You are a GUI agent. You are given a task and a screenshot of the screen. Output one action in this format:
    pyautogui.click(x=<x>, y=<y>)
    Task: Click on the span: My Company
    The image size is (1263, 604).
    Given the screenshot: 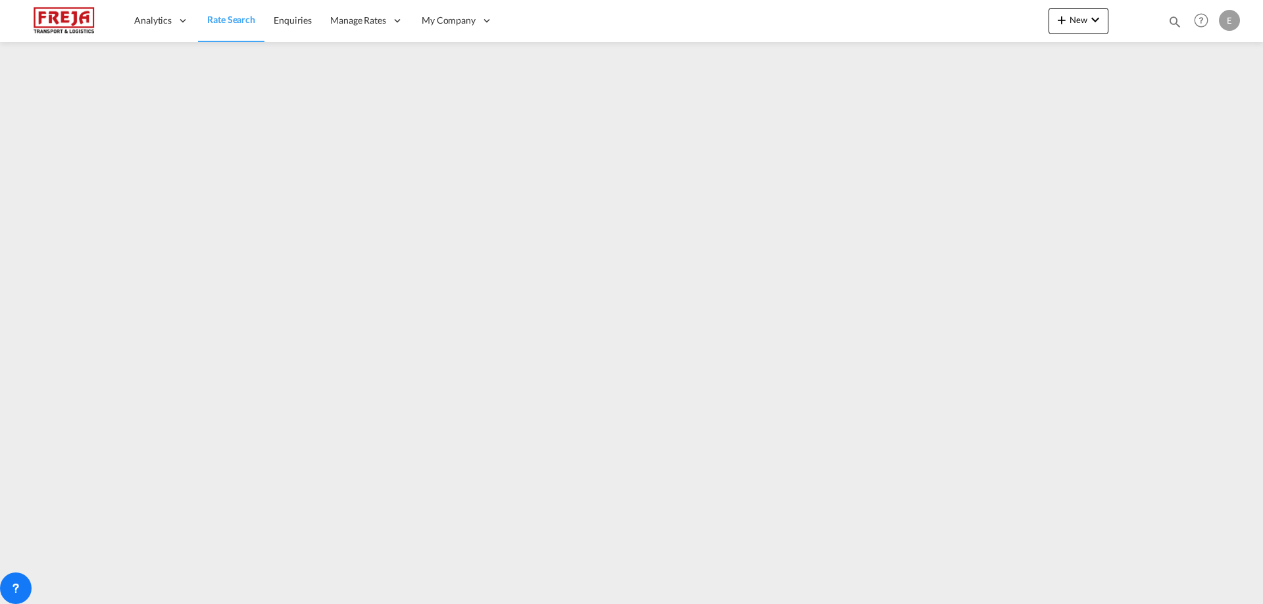 What is the action you would take?
    pyautogui.click(x=448, y=20)
    